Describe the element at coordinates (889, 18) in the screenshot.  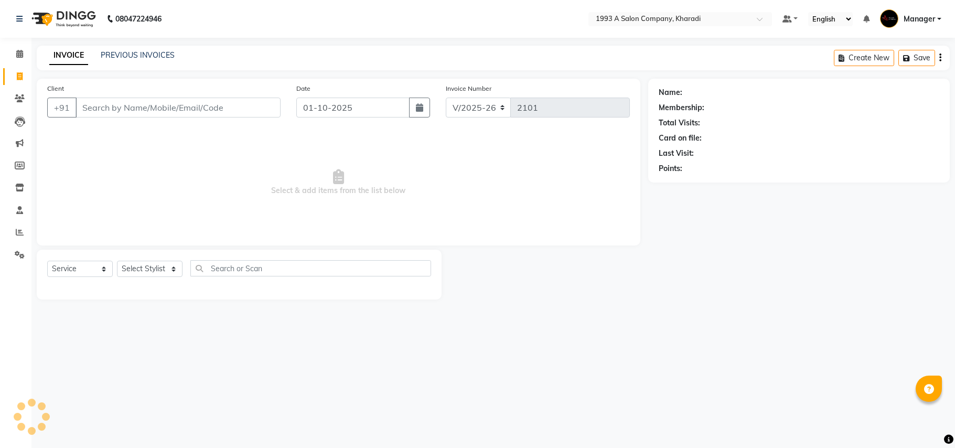
I see `img: Manager` at that location.